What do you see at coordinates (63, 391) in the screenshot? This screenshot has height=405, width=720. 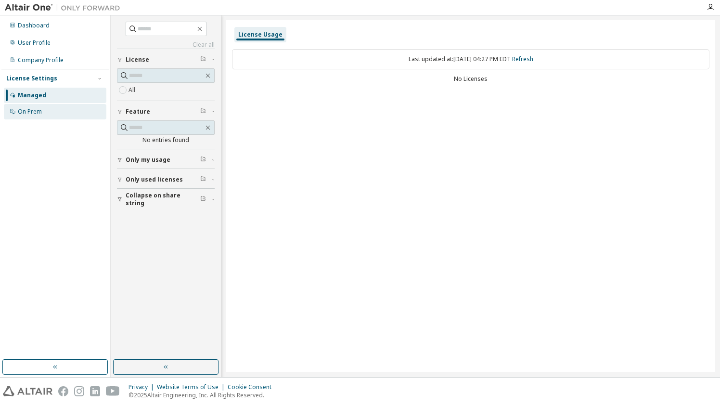 I see `img: facebook.svg` at bounding box center [63, 391].